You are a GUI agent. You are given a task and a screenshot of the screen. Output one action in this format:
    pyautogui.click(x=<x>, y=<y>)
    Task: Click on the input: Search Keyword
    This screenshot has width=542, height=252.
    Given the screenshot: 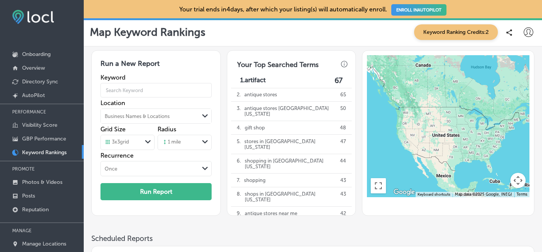 What is the action you would take?
    pyautogui.click(x=156, y=90)
    